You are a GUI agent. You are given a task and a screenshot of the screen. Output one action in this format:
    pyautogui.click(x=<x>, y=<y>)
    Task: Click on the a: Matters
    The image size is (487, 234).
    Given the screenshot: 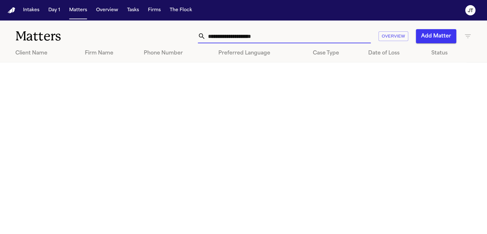 What is the action you would take?
    pyautogui.click(x=78, y=10)
    